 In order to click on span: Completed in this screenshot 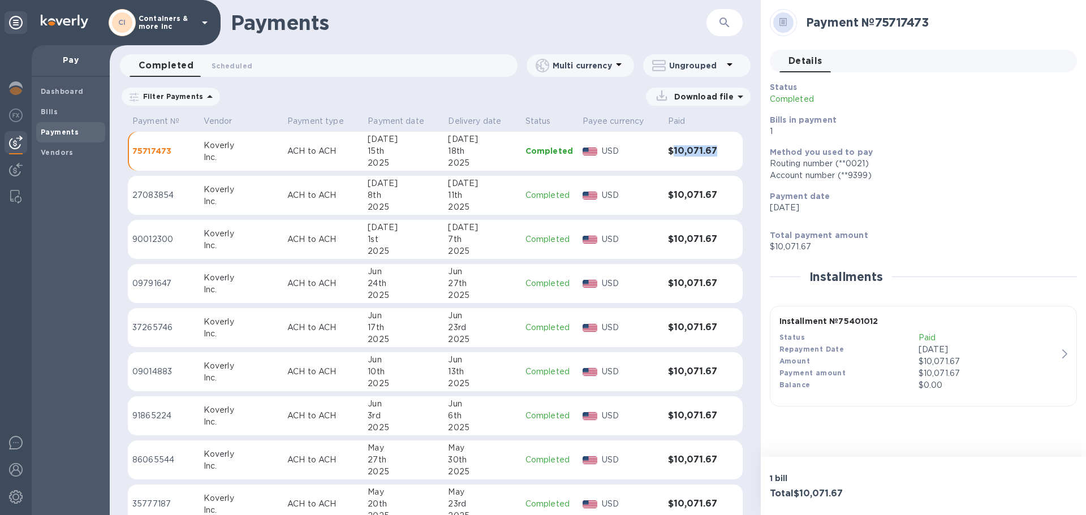, I will do `click(166, 66)`.